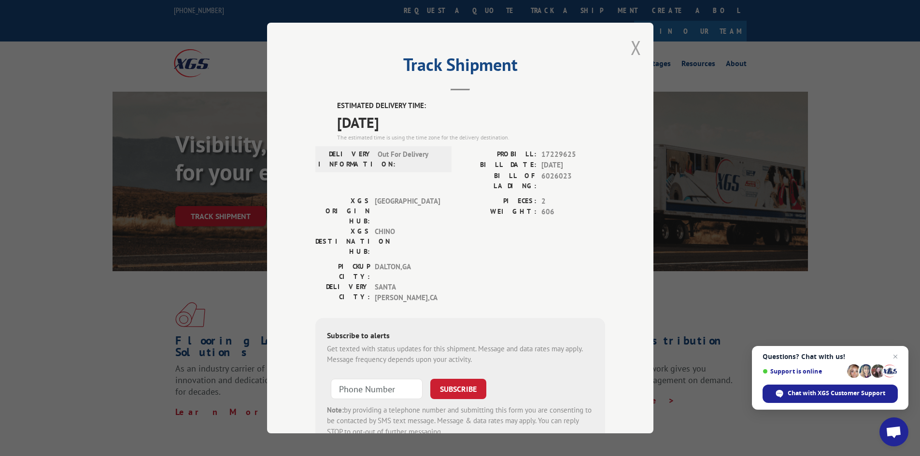  Describe the element at coordinates (460, 421) in the screenshot. I see `div: by providing a telephone number and submitting this form you are consenting to be contacted by SM...` at that location.